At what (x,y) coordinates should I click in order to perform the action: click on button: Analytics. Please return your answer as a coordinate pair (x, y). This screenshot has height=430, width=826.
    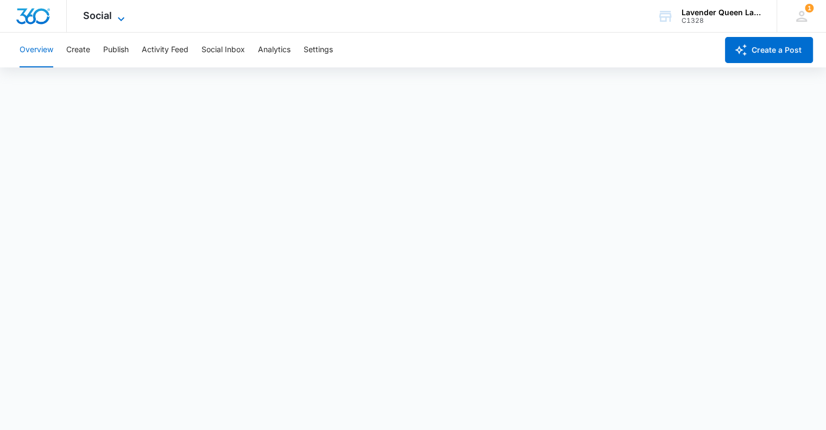
    Looking at the image, I should click on (274, 50).